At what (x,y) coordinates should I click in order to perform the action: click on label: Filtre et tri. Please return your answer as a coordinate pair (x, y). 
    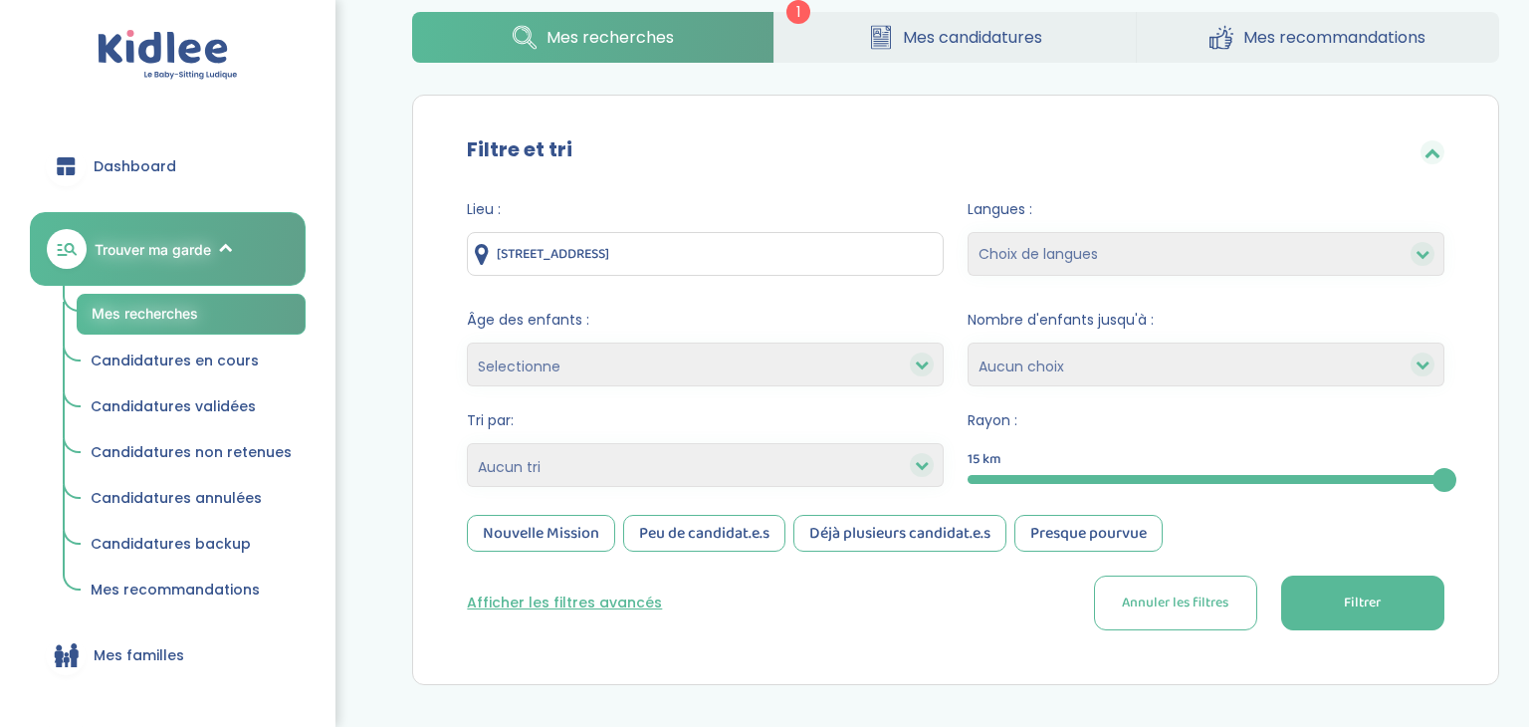
    Looking at the image, I should click on (520, 149).